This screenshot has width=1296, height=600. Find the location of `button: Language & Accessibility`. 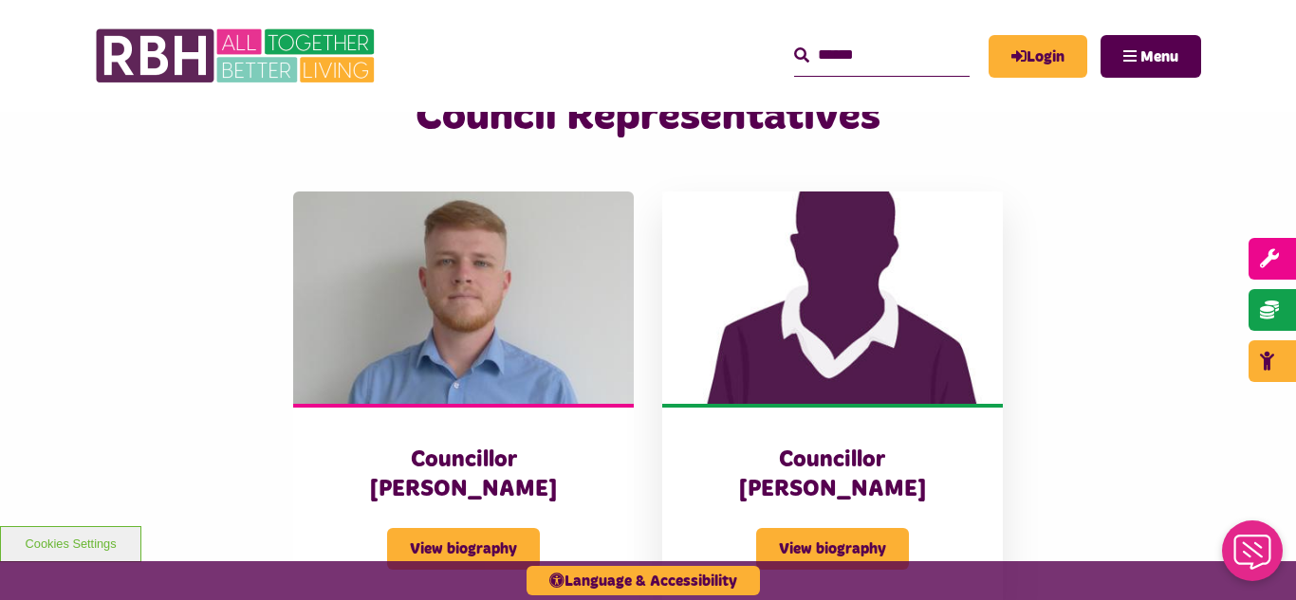

button: Language & Accessibility is located at coordinates (643, 580).